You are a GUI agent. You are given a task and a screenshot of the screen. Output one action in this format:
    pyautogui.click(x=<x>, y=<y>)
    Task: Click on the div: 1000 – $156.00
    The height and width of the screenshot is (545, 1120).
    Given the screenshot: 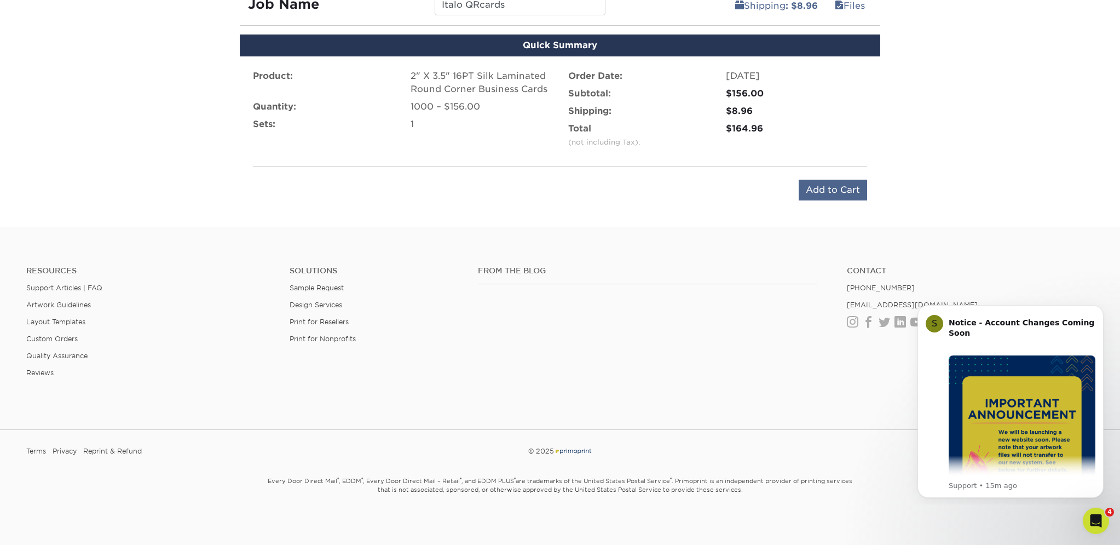 What is the action you would take?
    pyautogui.click(x=481, y=107)
    